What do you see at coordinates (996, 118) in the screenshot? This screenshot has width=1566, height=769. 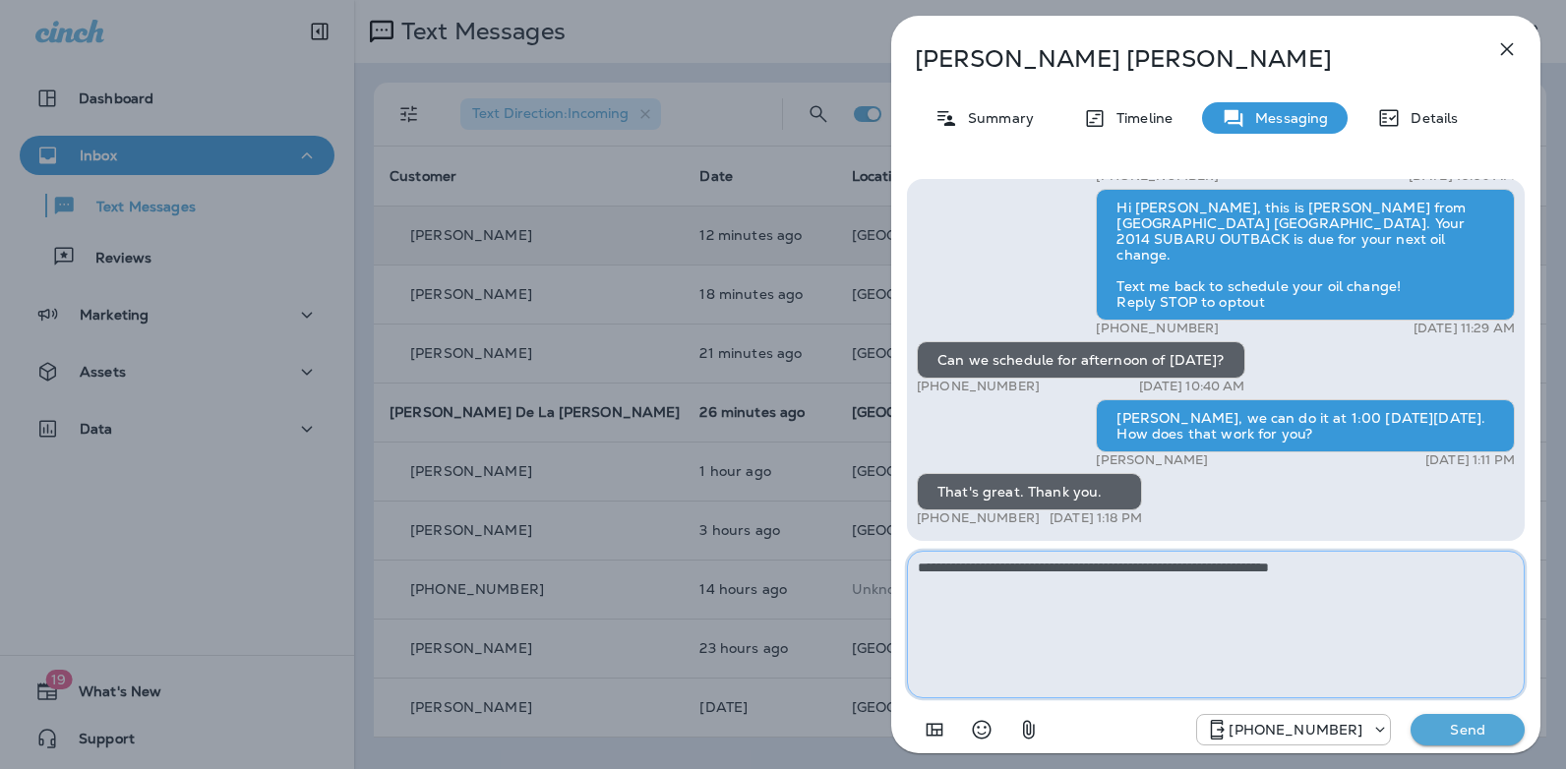 I see `p: Summary` at bounding box center [996, 118].